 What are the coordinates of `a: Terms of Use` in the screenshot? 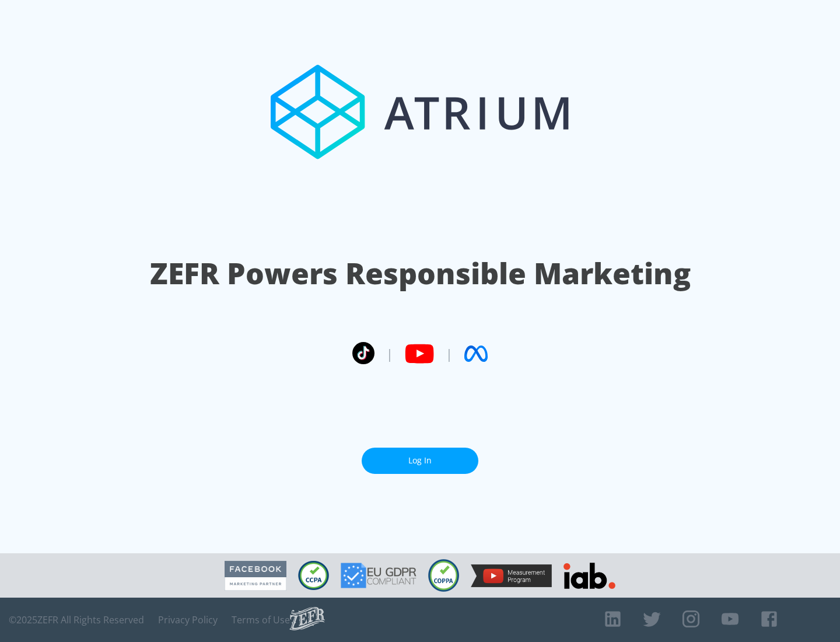 It's located at (261, 620).